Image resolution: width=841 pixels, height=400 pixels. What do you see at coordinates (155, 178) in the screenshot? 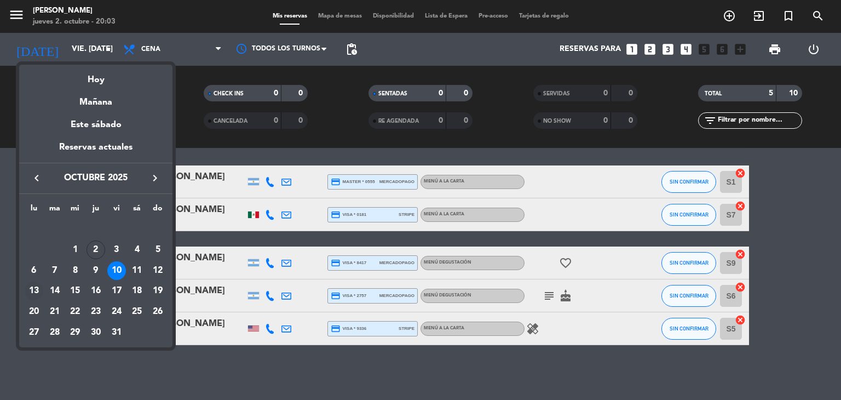
I see `i: keyboard_arrow_right` at bounding box center [155, 178].